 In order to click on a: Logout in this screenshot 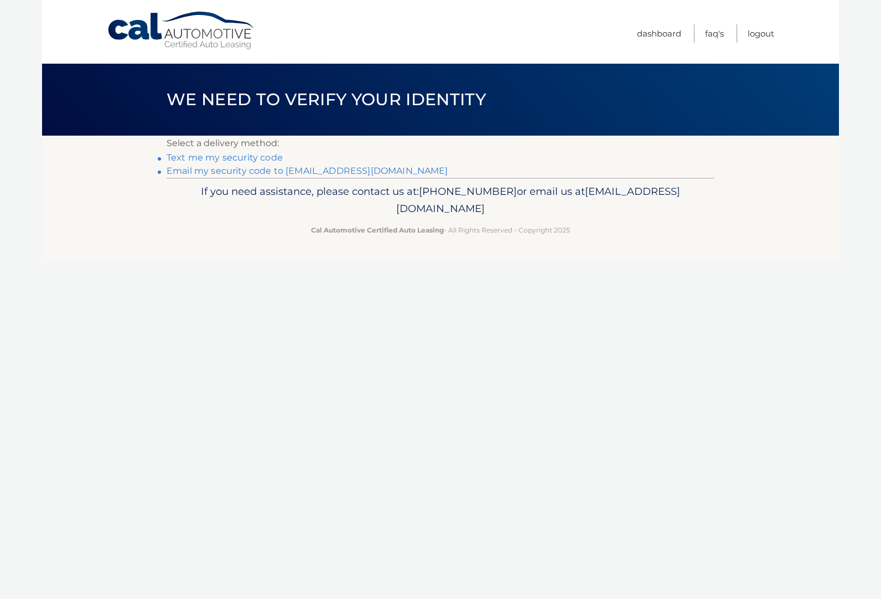, I will do `click(761, 33)`.